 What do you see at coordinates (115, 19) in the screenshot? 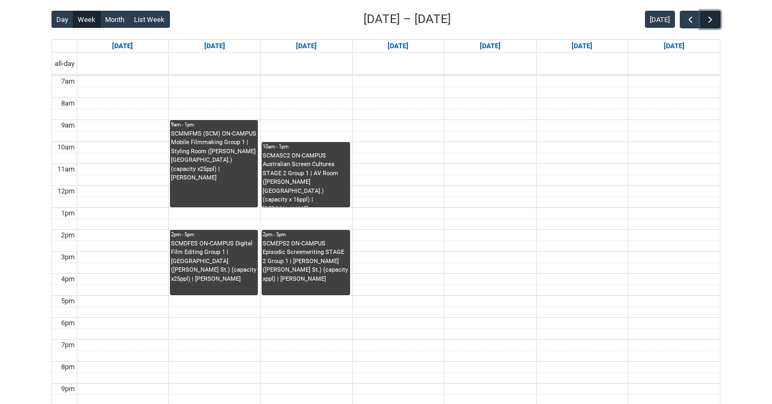
I see `button: Month` at bounding box center [115, 19].